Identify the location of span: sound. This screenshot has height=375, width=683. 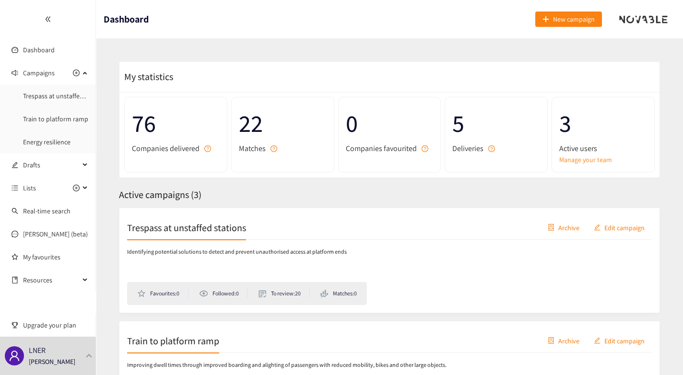
(15, 73).